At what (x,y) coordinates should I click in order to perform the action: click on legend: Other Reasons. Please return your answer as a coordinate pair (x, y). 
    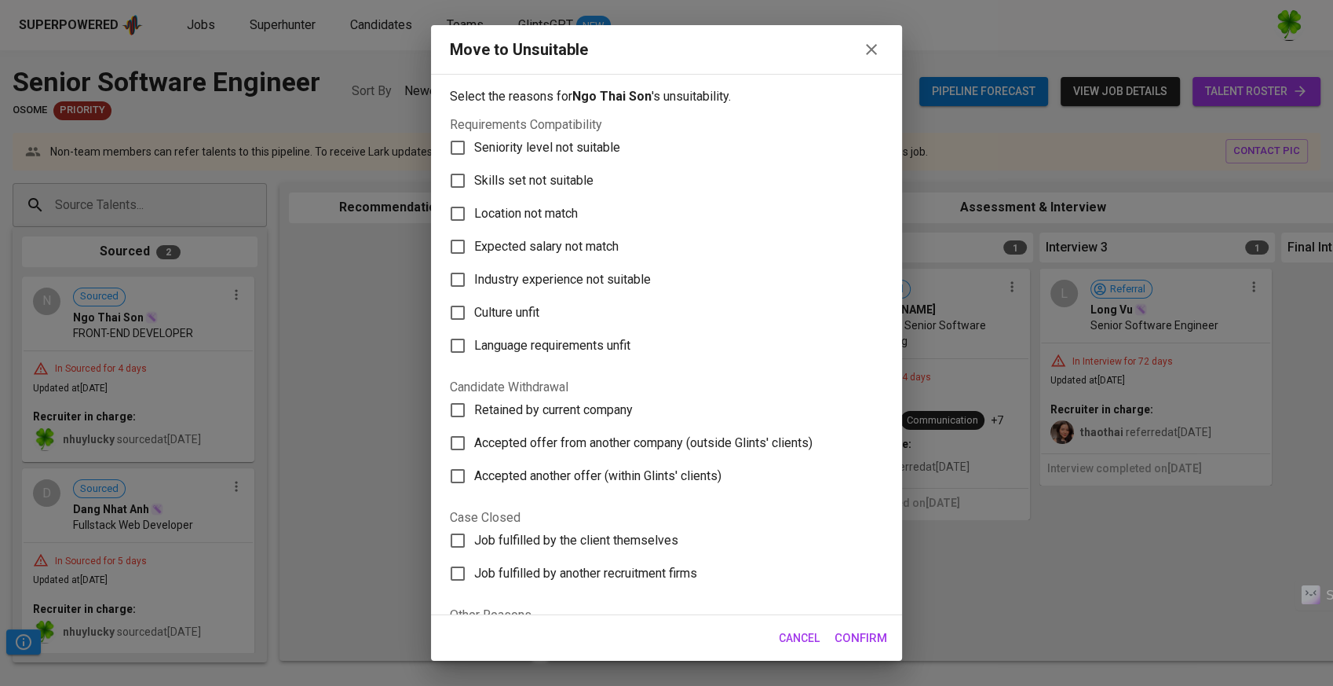
    Looking at the image, I should click on (667, 615).